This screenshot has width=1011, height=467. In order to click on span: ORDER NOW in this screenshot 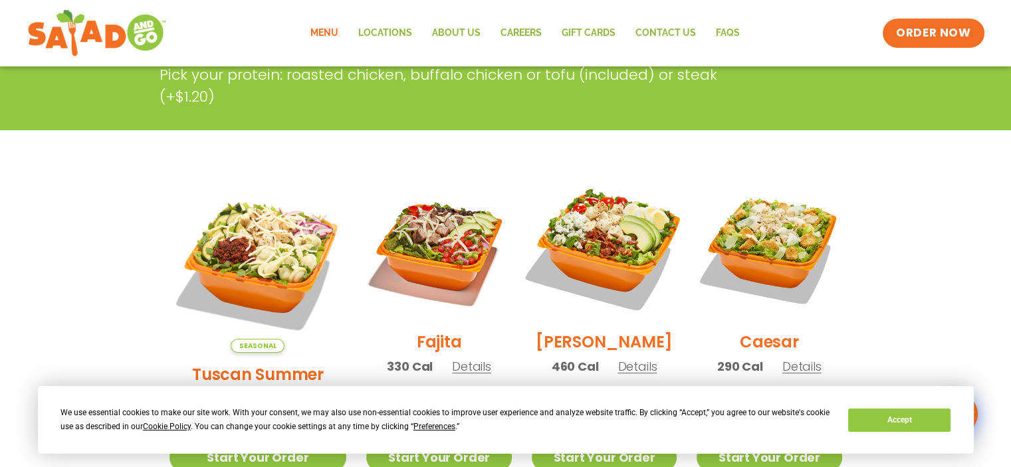, I will do `click(933, 33)`.